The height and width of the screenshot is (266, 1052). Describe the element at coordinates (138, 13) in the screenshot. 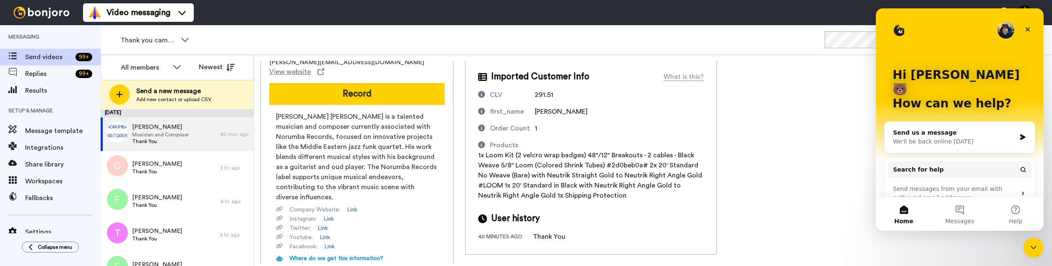

I see `span: Video messaging` at that location.